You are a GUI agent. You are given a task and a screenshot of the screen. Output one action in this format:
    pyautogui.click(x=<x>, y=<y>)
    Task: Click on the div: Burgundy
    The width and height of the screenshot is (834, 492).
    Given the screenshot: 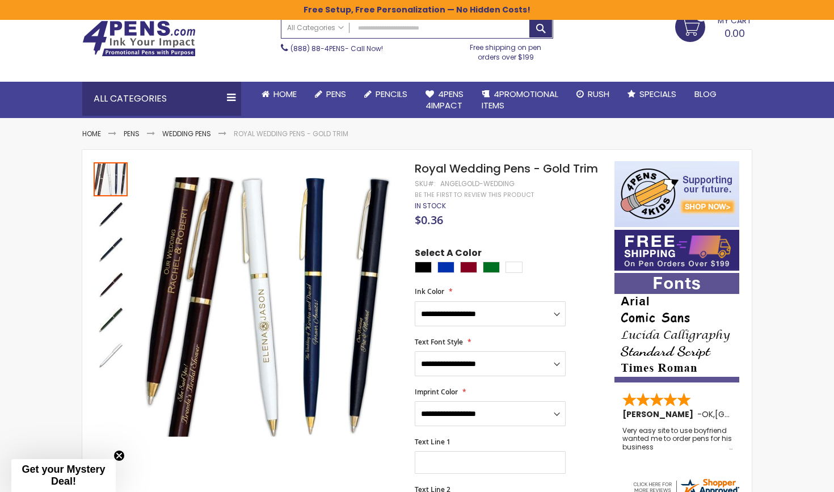 What is the action you would take?
    pyautogui.click(x=468, y=267)
    